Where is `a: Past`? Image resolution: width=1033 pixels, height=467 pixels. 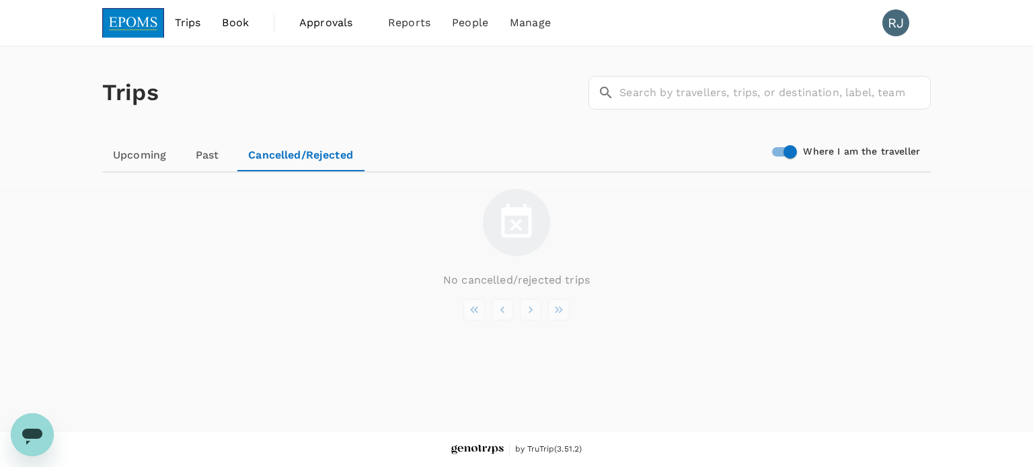
a: Past is located at coordinates (207, 155).